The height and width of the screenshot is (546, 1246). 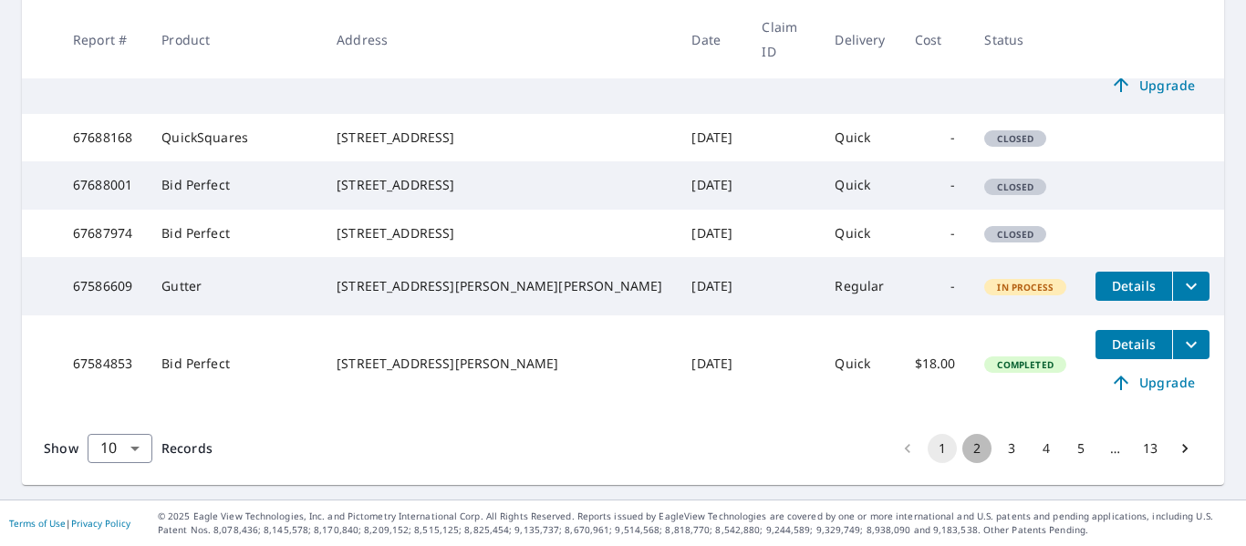 I want to click on span: Show, so click(x=61, y=448).